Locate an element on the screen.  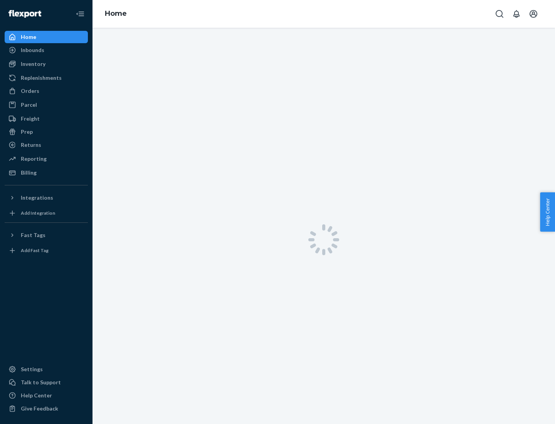
div: Inventory is located at coordinates (33, 64).